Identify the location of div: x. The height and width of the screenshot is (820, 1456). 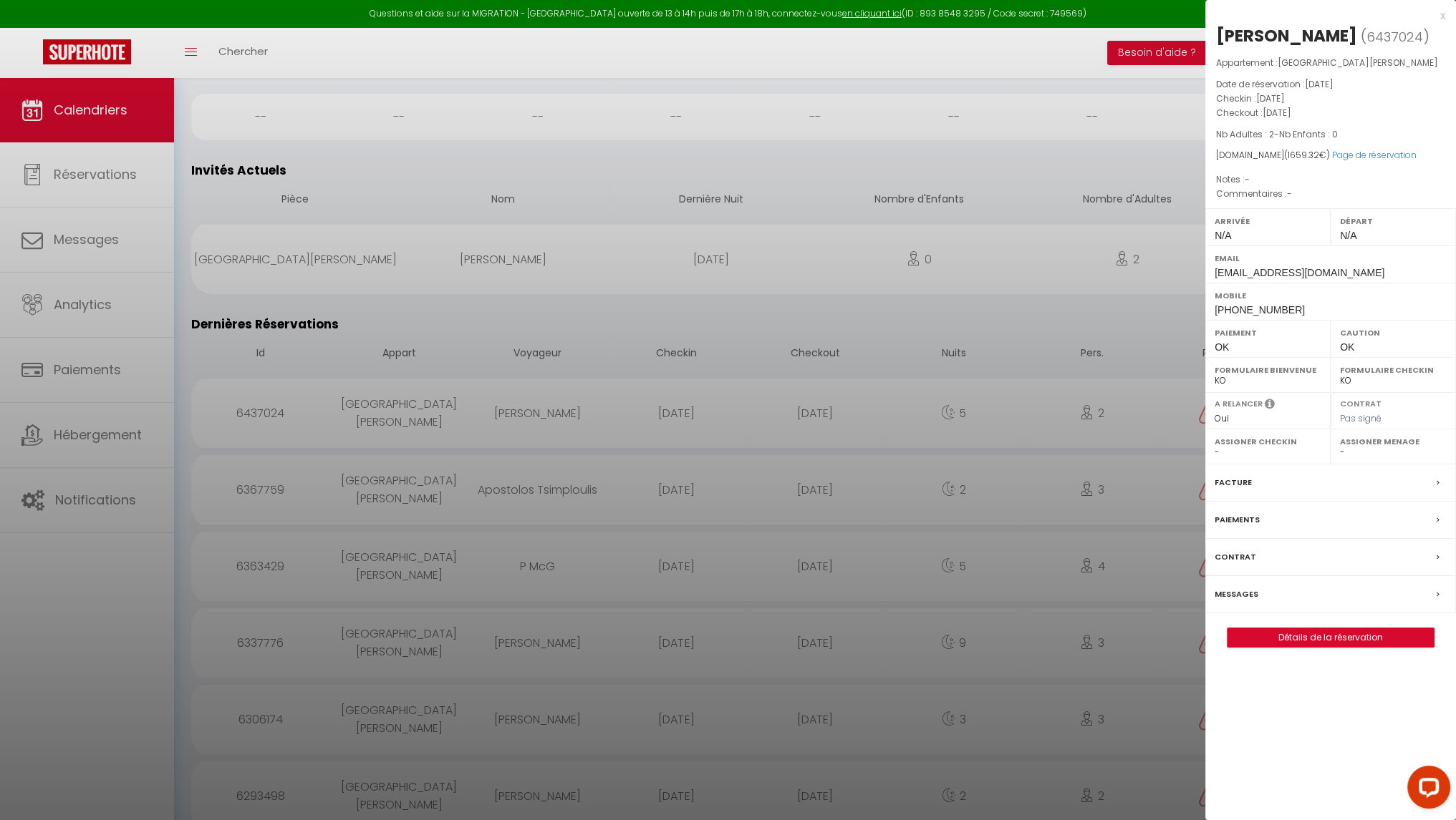
(1325, 16).